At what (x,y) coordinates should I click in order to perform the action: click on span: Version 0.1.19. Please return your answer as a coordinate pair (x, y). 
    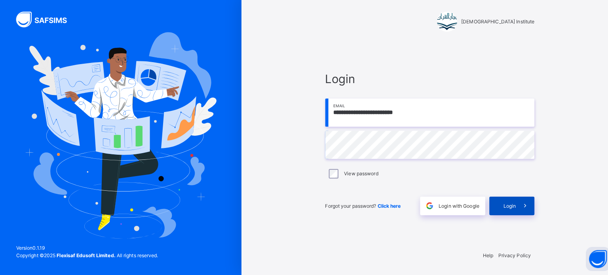
    Looking at the image, I should click on (86, 249).